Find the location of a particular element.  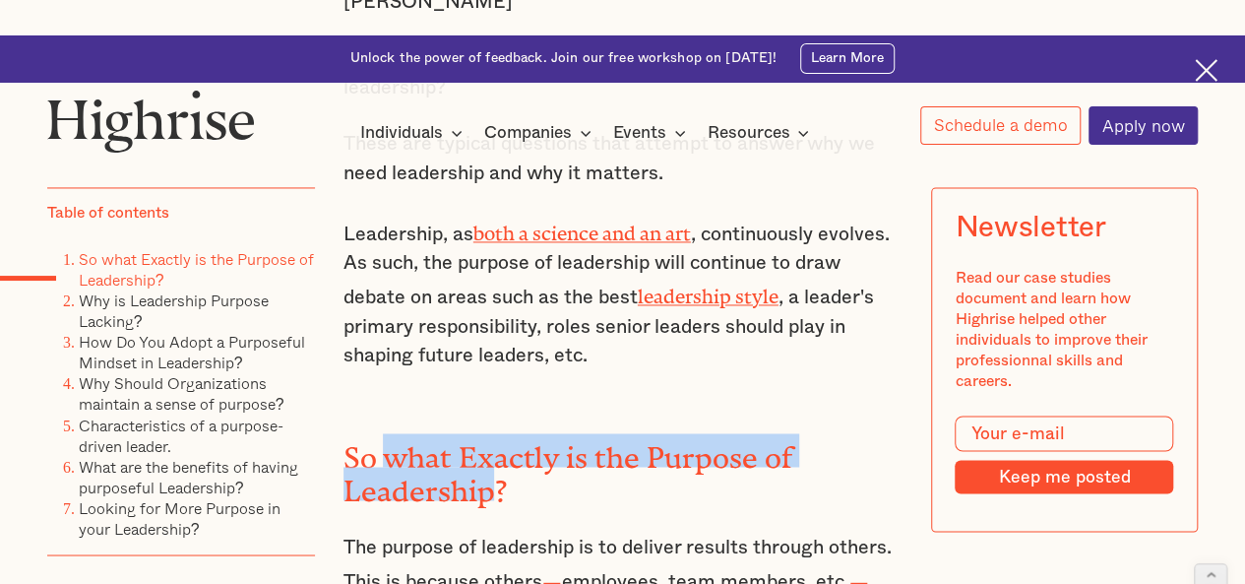

a: Apply now is located at coordinates (1143, 125).